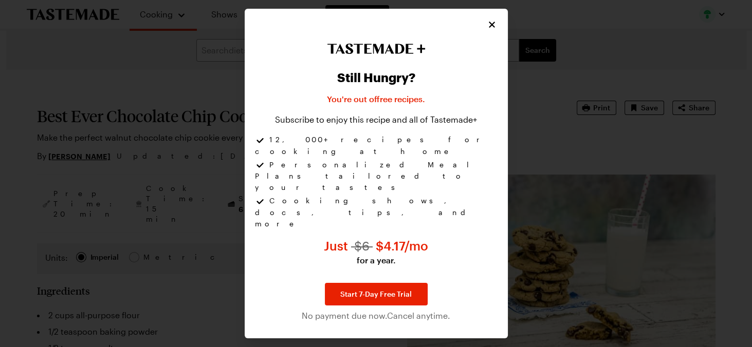 The width and height of the screenshot is (752, 347). What do you see at coordinates (362, 246) in the screenshot?
I see `span: $ 6` at bounding box center [362, 246].